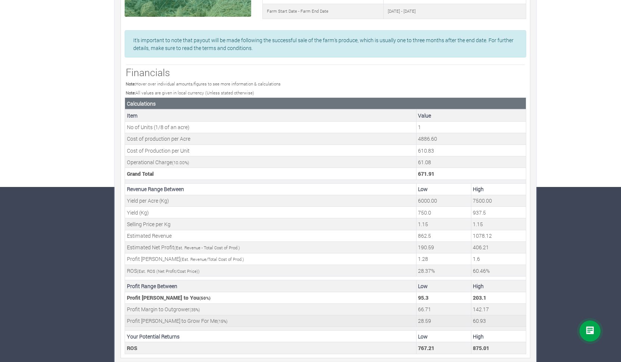 The width and height of the screenshot is (621, 362). What do you see at coordinates (325, 104) in the screenshot?
I see `th: Calculations` at bounding box center [325, 104].